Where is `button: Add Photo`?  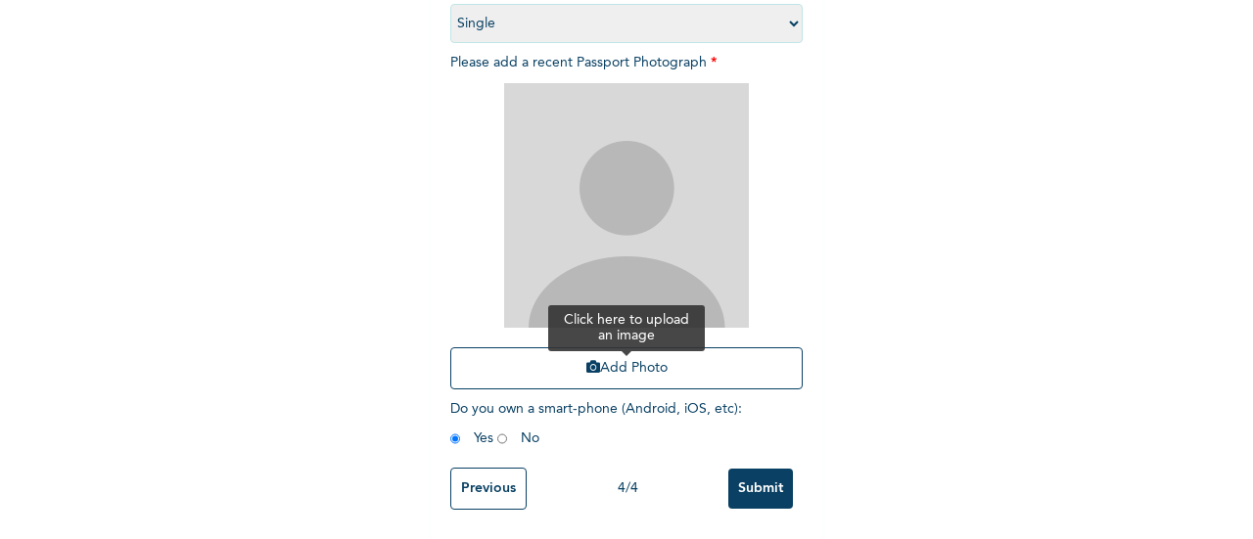 button: Add Photo is located at coordinates (626, 368).